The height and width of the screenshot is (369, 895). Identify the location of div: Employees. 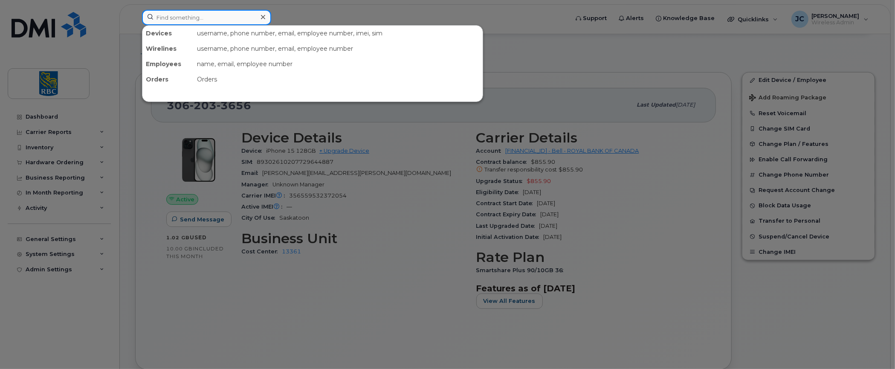
(168, 64).